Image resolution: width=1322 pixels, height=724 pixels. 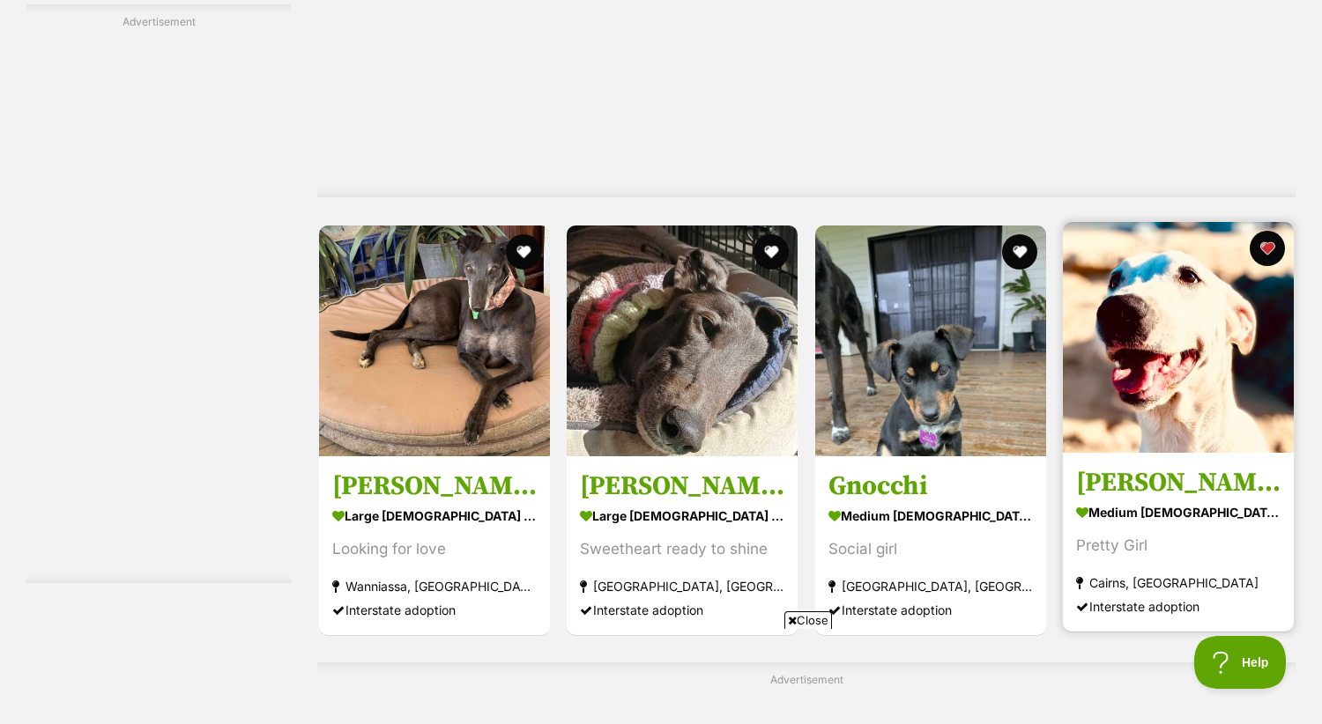 I want to click on span: Close, so click(x=808, y=620).